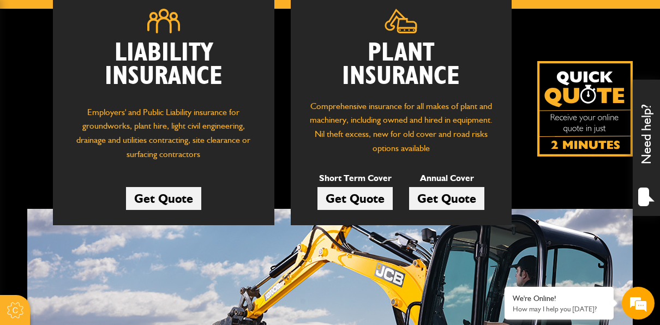 This screenshot has width=660, height=325. Describe the element at coordinates (164, 68) in the screenshot. I see `h2: Liability Insurance` at that location.